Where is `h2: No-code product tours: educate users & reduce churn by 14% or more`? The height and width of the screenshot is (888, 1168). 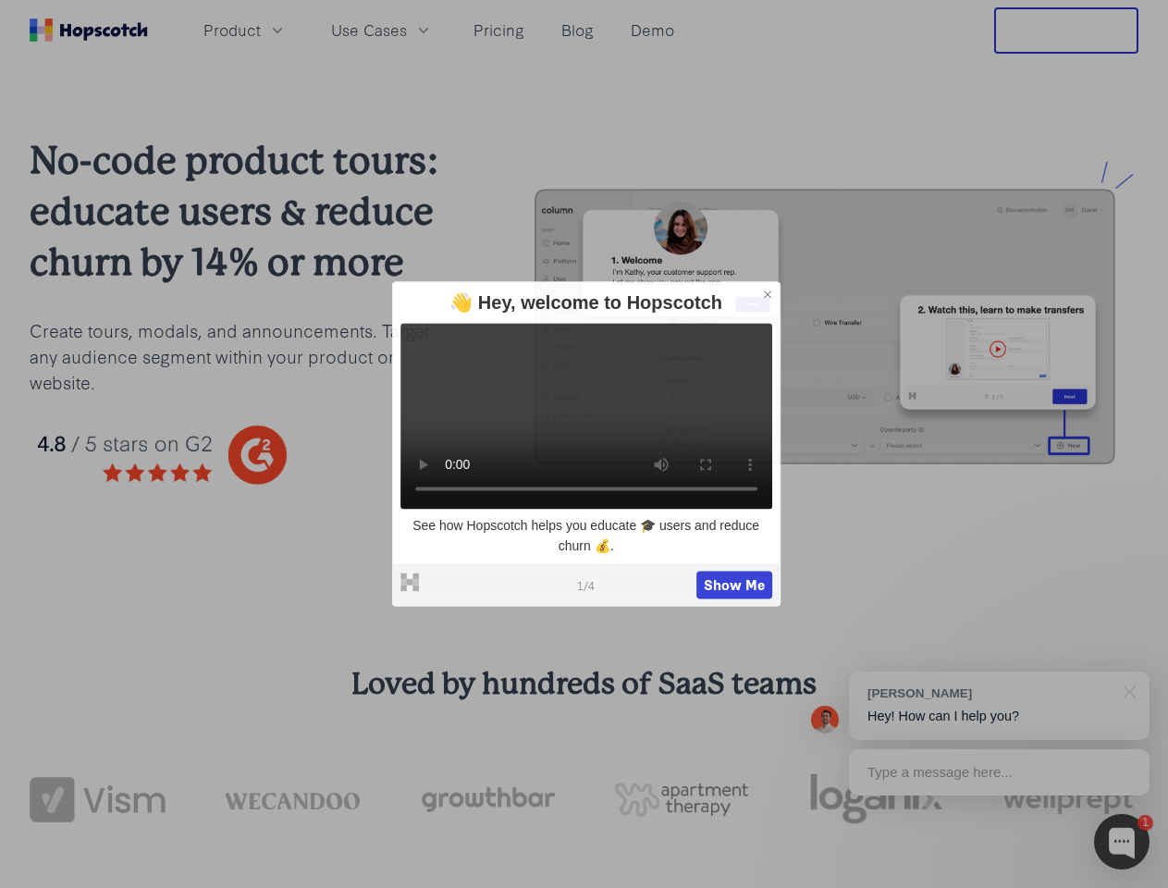 h2: No-code product tours: educate users & reduce churn by 14% or more is located at coordinates (243, 211).